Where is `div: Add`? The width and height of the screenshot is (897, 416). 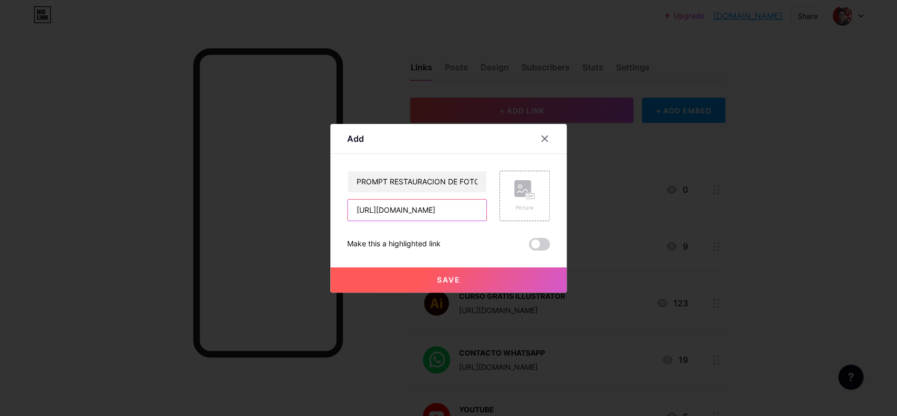
div: Add is located at coordinates (355, 139).